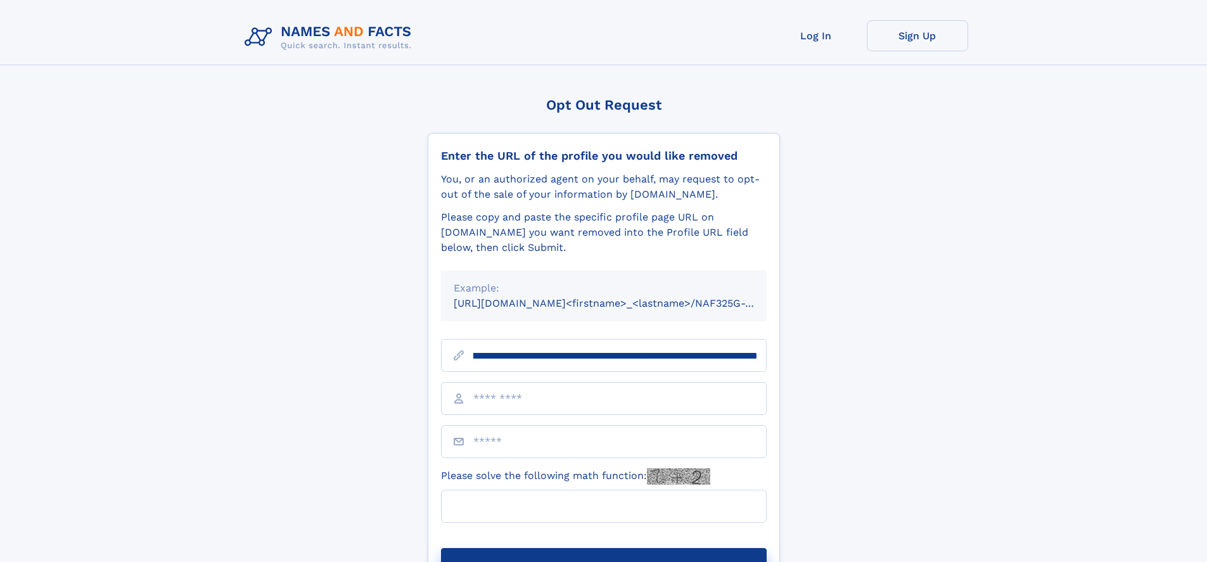  What do you see at coordinates (917, 35) in the screenshot?
I see `a: Sign Up` at bounding box center [917, 35].